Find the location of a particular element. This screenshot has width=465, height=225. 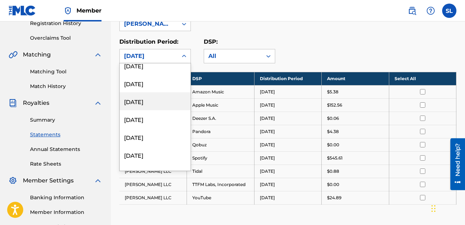

label: DSP: is located at coordinates (210, 41).